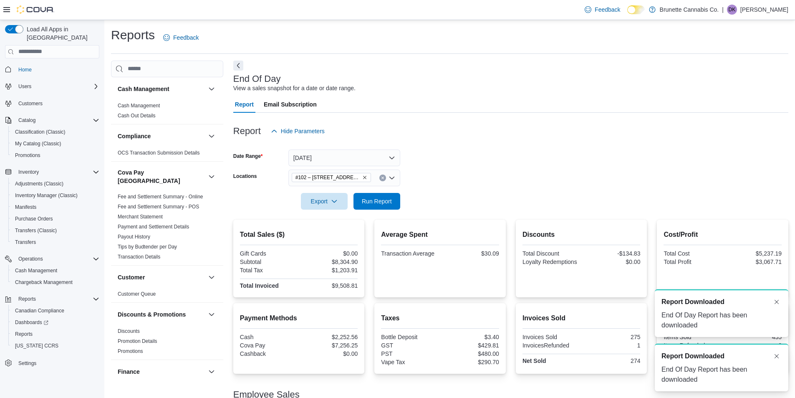 This screenshot has height=398, width=795. I want to click on button: Settings, so click(52, 362).